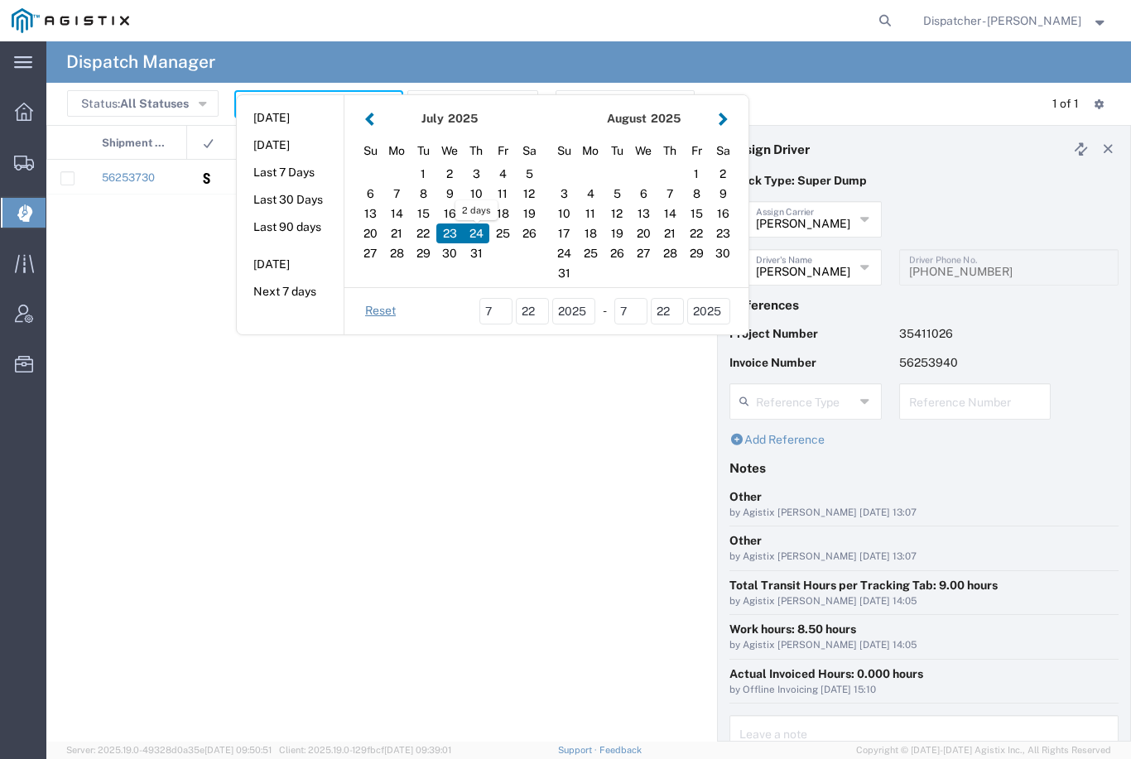 The width and height of the screenshot is (1131, 759). What do you see at coordinates (564, 194) in the screenshot?
I see `div: 3` at bounding box center [564, 194].